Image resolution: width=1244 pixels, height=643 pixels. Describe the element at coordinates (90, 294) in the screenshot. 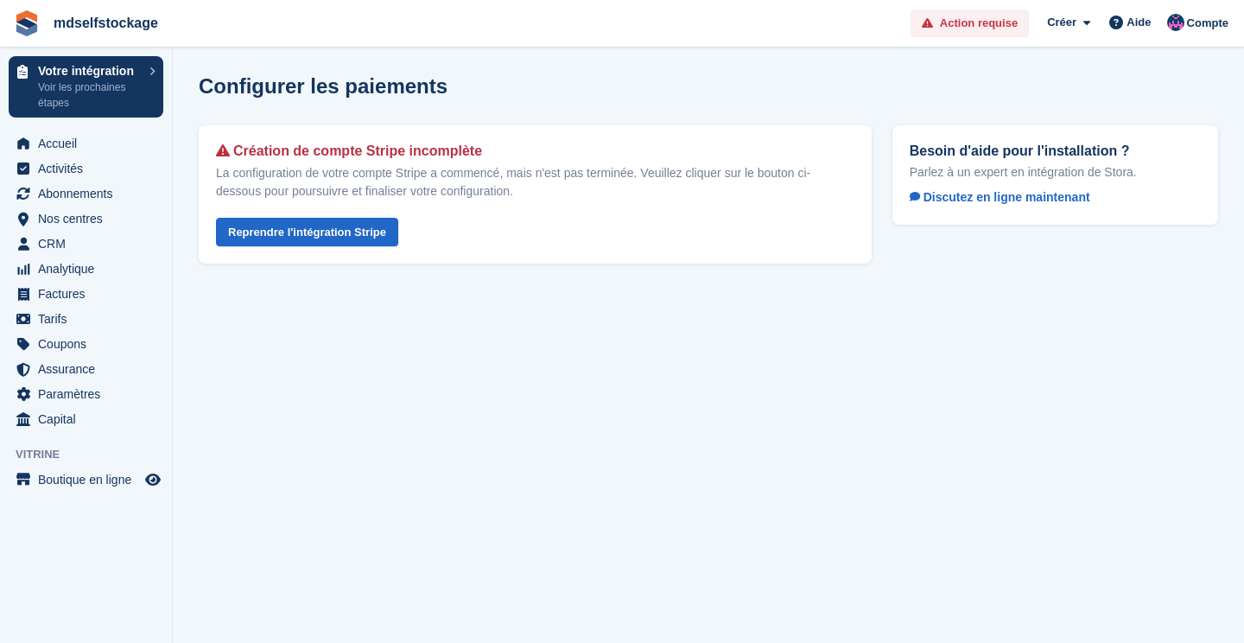

I see `span: Factures` at that location.